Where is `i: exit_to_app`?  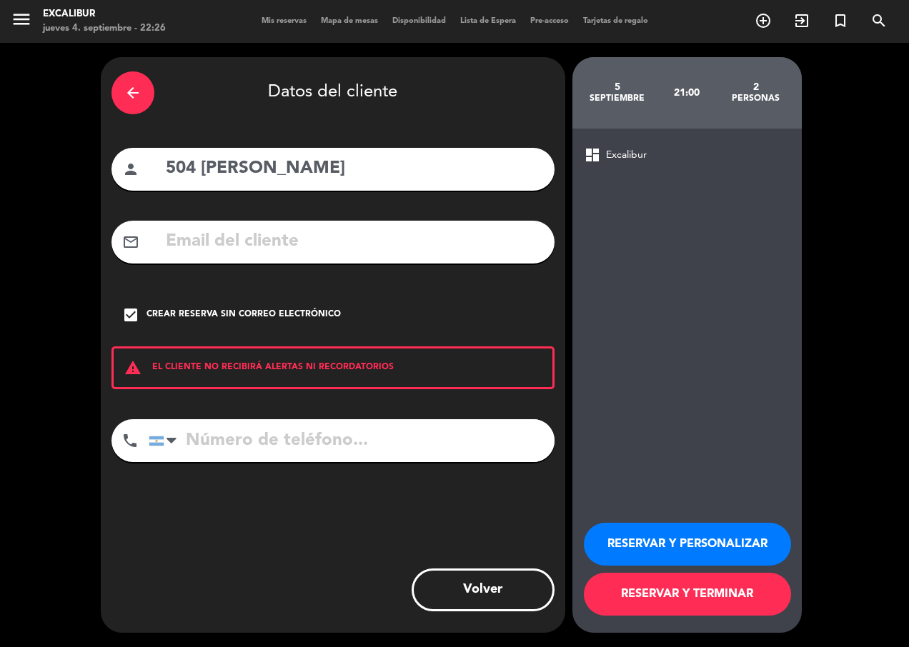
i: exit_to_app is located at coordinates (802, 21).